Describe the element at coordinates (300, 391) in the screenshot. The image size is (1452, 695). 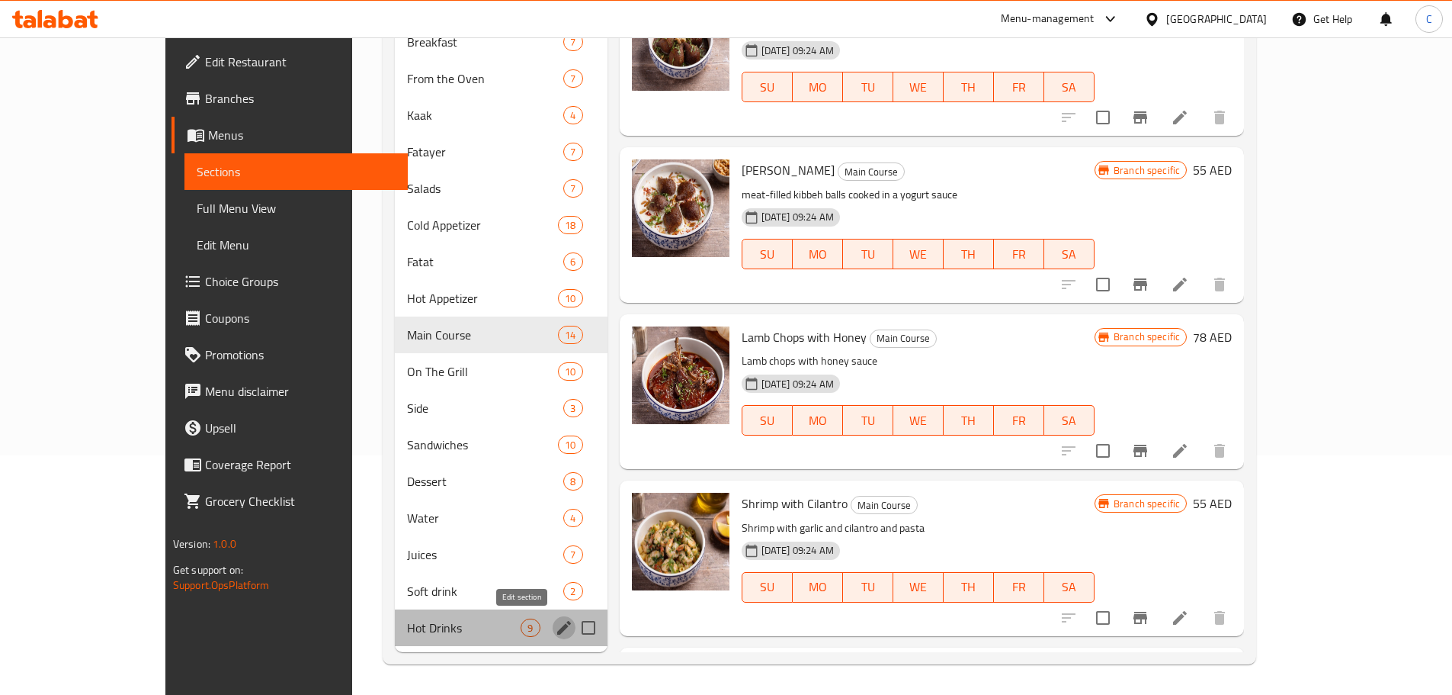
I see `span: Menu disclaimer` at that location.